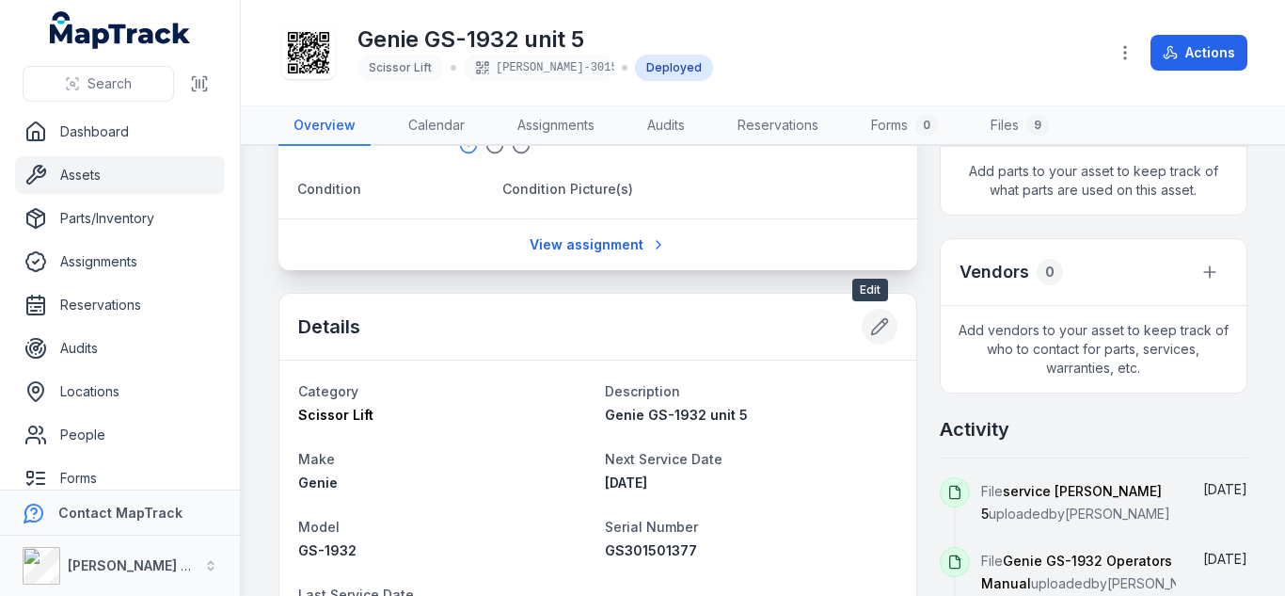 This screenshot has height=596, width=1285. Describe the element at coordinates (328, 391) in the screenshot. I see `span: Category` at that location.